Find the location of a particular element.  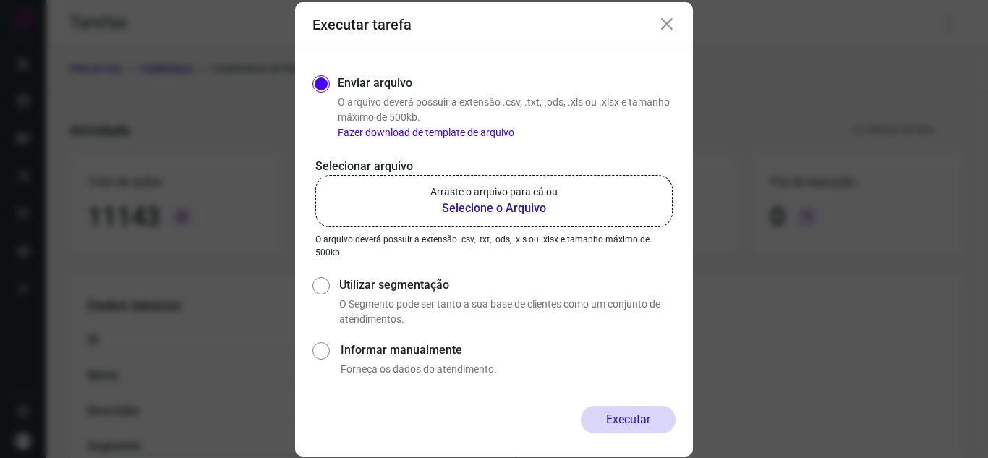

label: Enviar arquivo is located at coordinates (375, 83).